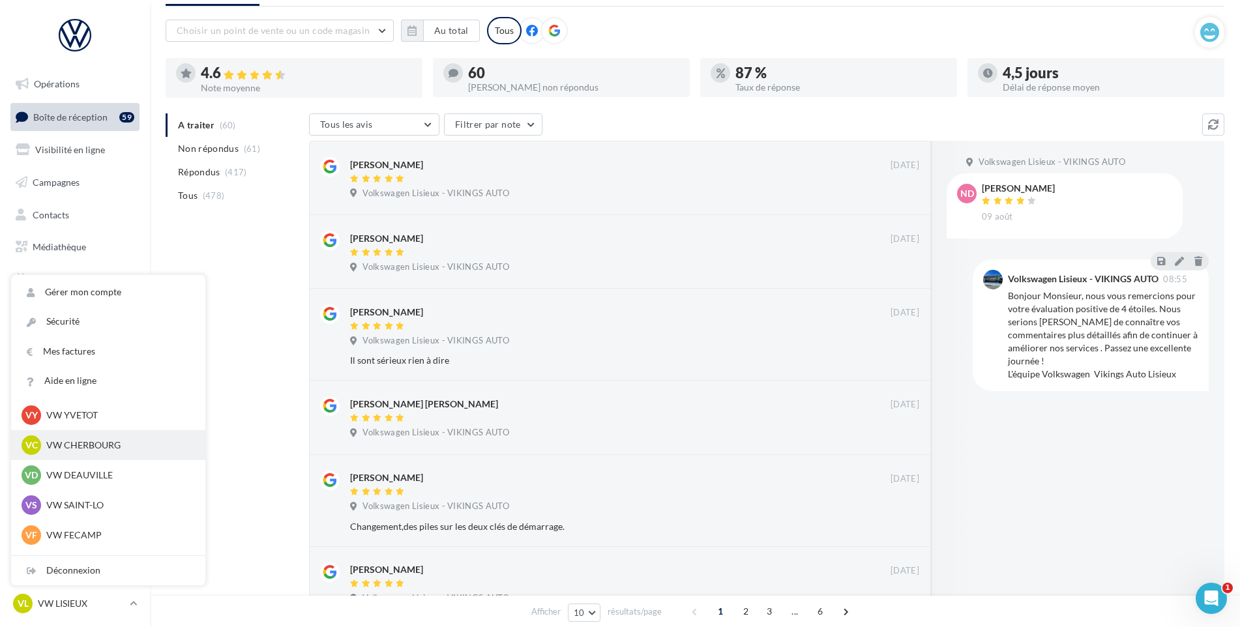  I want to click on p: VW CHERBOURG, so click(118, 445).